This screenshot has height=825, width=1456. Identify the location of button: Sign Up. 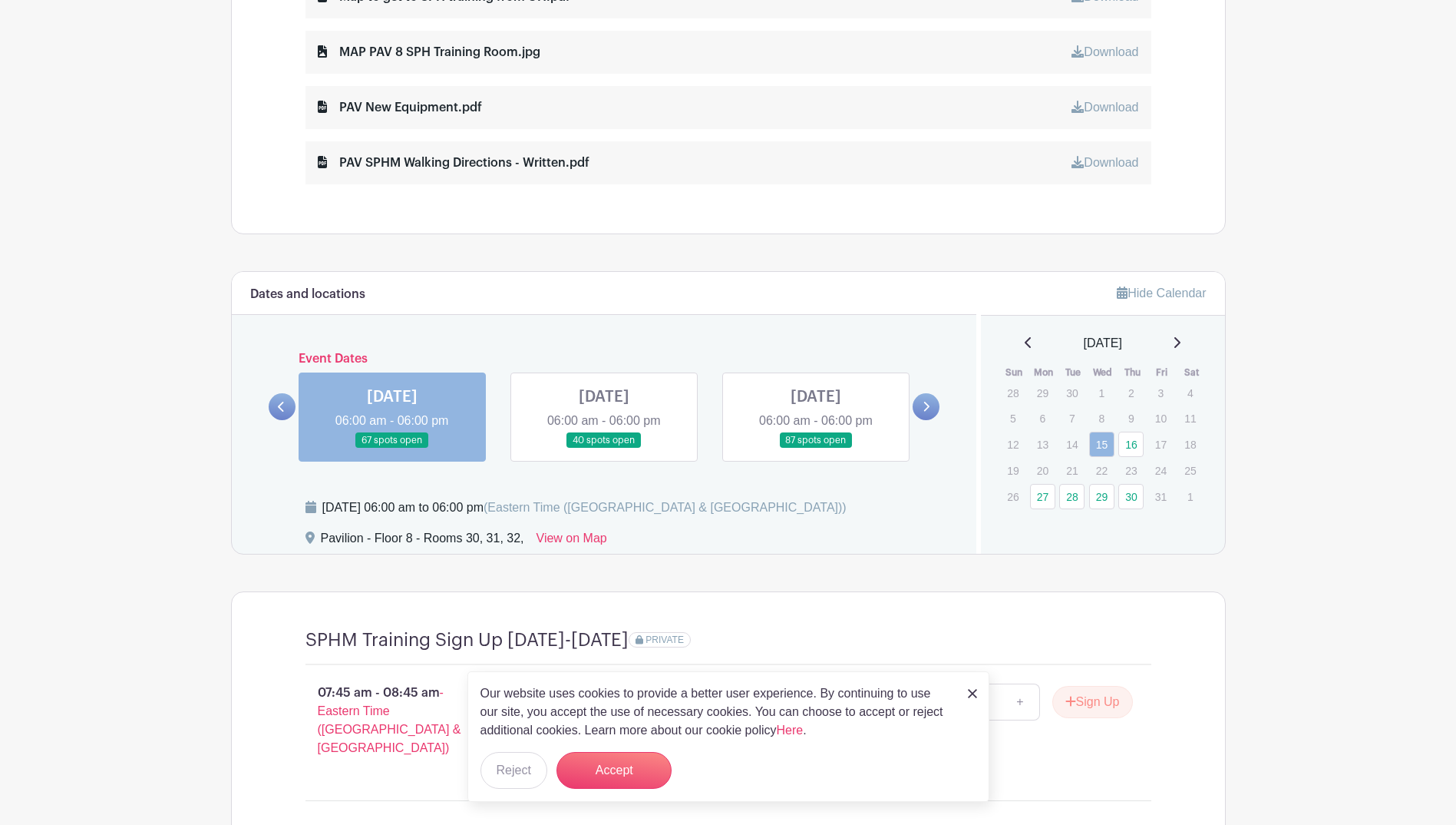
(1093, 702).